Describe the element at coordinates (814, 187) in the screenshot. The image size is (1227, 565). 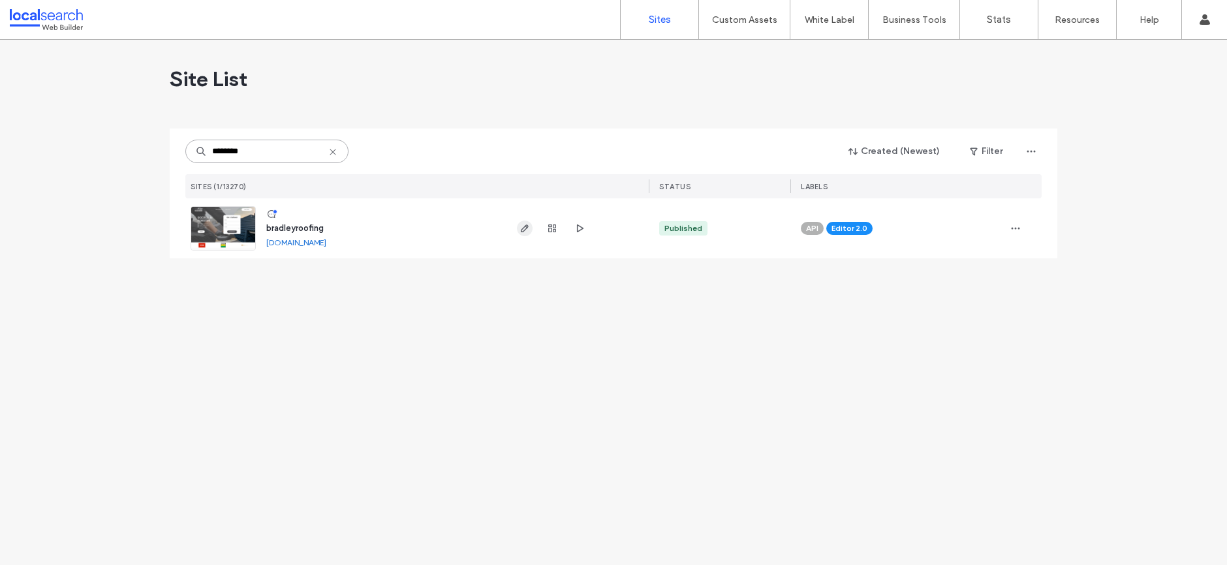
I see `span: LABELS` at that location.